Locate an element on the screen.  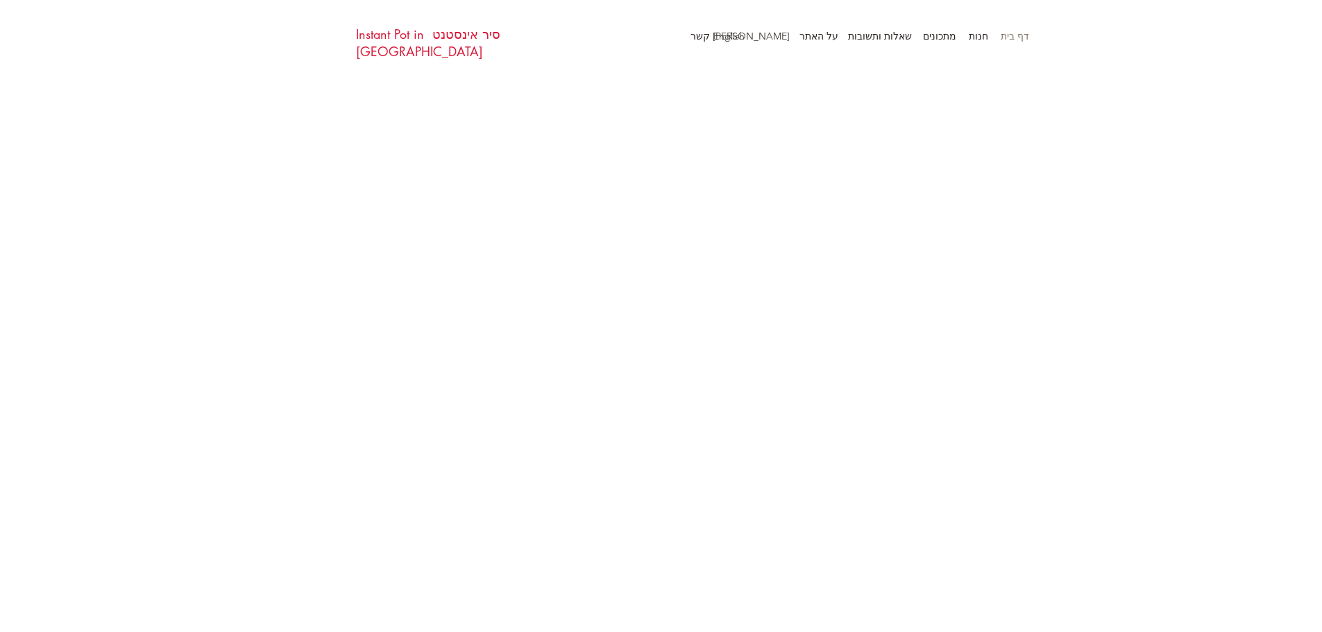
p: דף בית is located at coordinates (1015, 36).